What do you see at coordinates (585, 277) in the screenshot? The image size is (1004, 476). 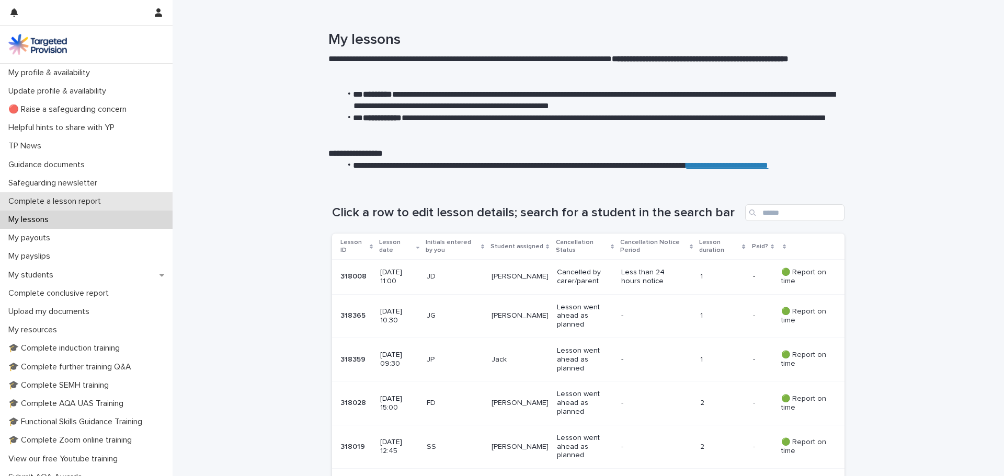 I see `p: Cancelled by carer/parent` at bounding box center [585, 277].